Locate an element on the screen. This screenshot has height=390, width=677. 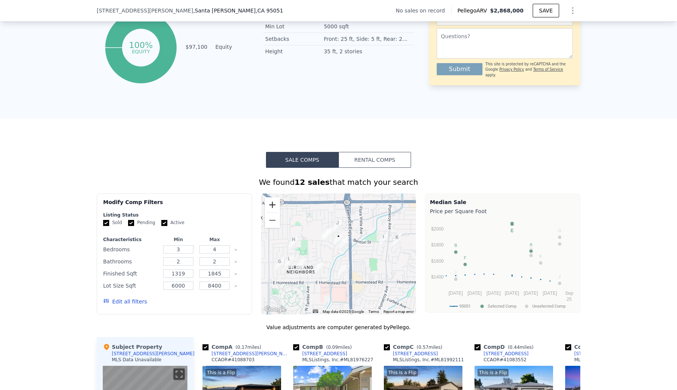
div: 5000 sqft is located at coordinates (337, 26).